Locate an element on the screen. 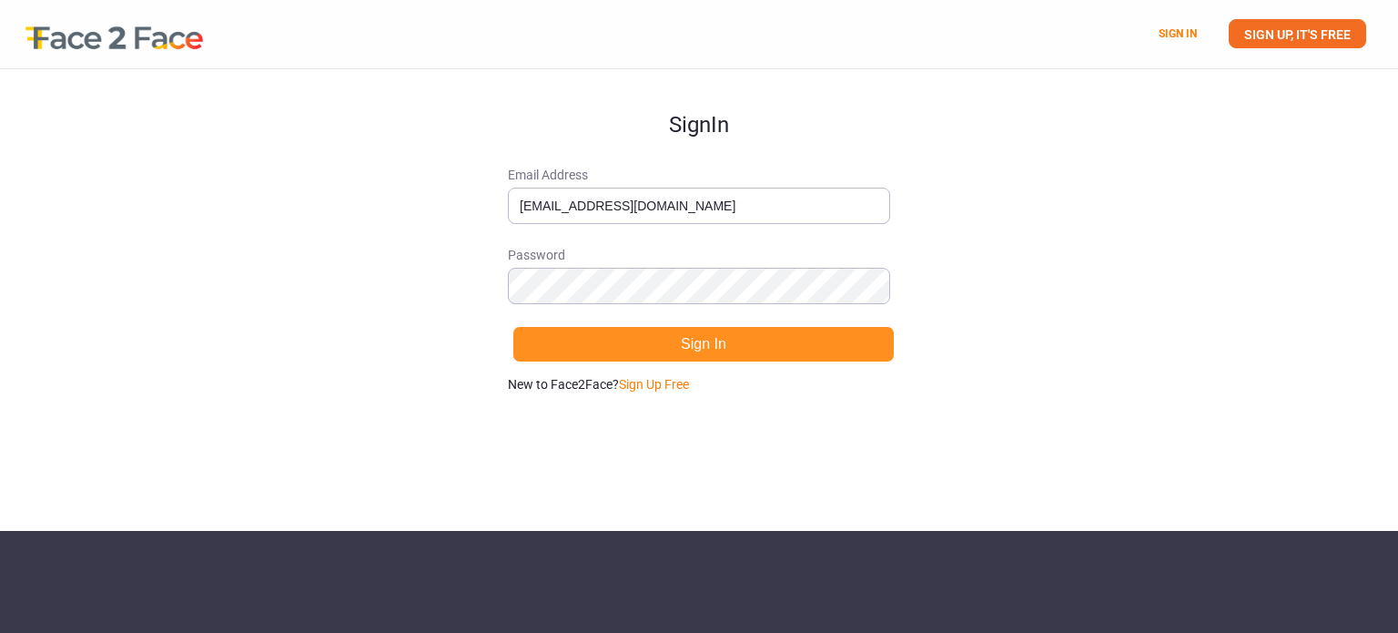 The width and height of the screenshot is (1398, 633). input: Password is located at coordinates (699, 286).